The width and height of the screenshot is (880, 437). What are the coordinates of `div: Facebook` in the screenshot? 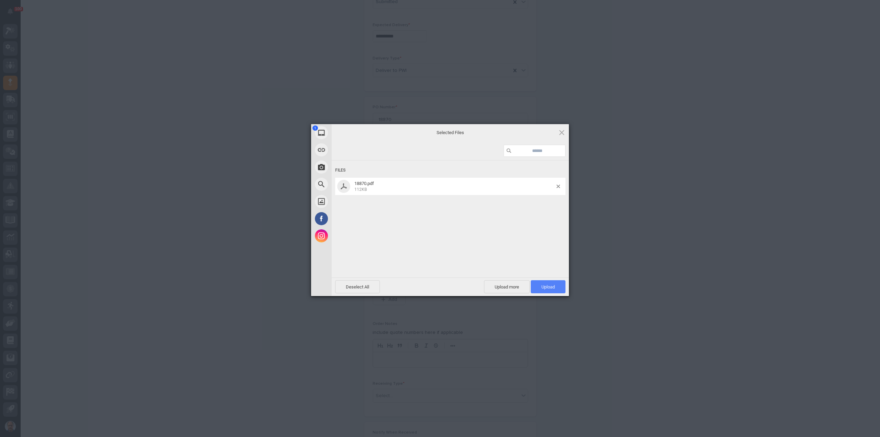 It's located at (352, 219).